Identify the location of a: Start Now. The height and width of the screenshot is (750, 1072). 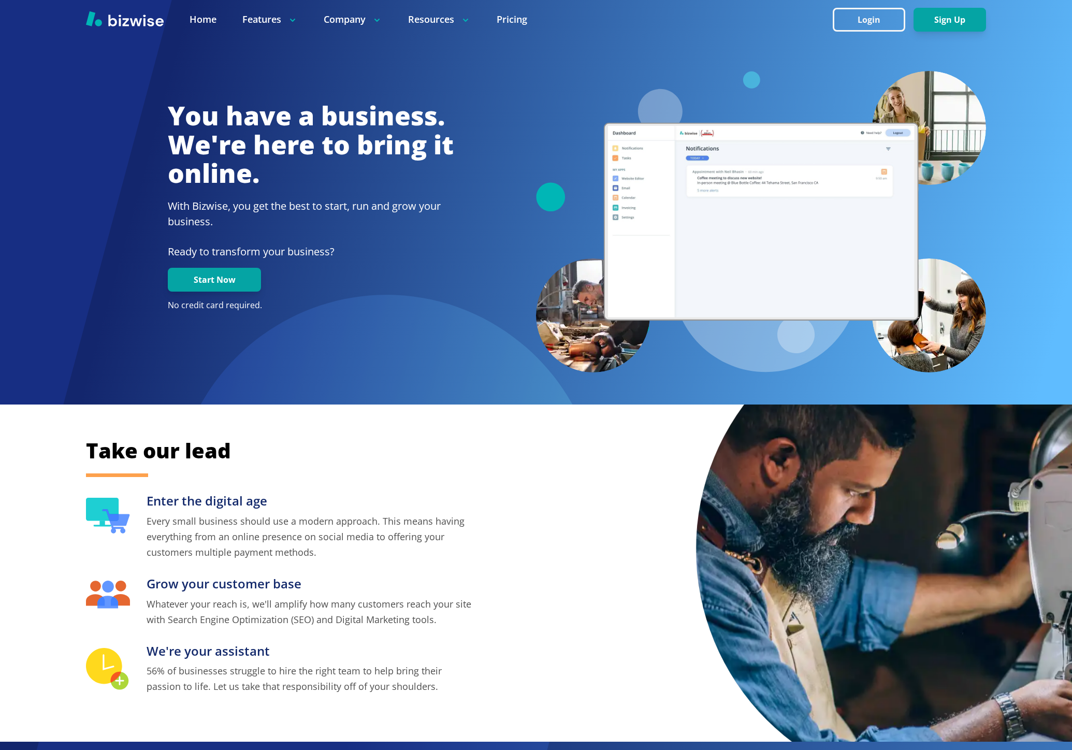
(214, 280).